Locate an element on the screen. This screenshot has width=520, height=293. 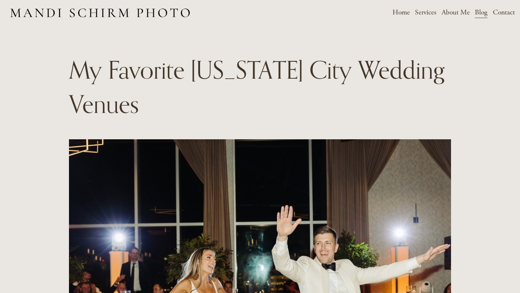
a: Home is located at coordinates (401, 12).